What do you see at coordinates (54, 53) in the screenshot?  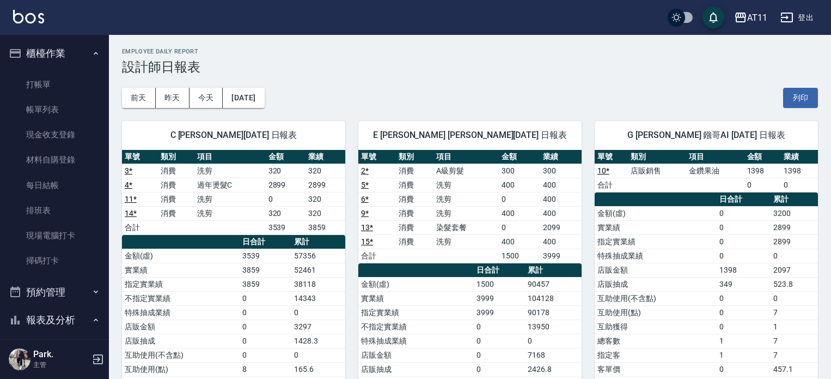 I see `button: 櫃檯作業` at bounding box center [54, 53].